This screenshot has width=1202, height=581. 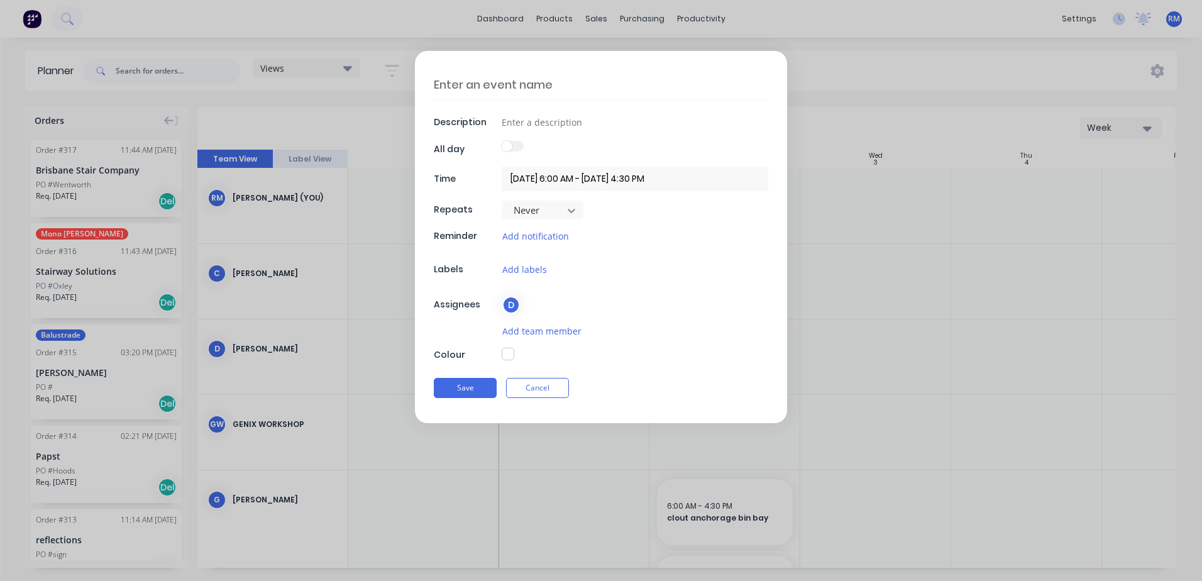 I want to click on button: Save, so click(x=465, y=388).